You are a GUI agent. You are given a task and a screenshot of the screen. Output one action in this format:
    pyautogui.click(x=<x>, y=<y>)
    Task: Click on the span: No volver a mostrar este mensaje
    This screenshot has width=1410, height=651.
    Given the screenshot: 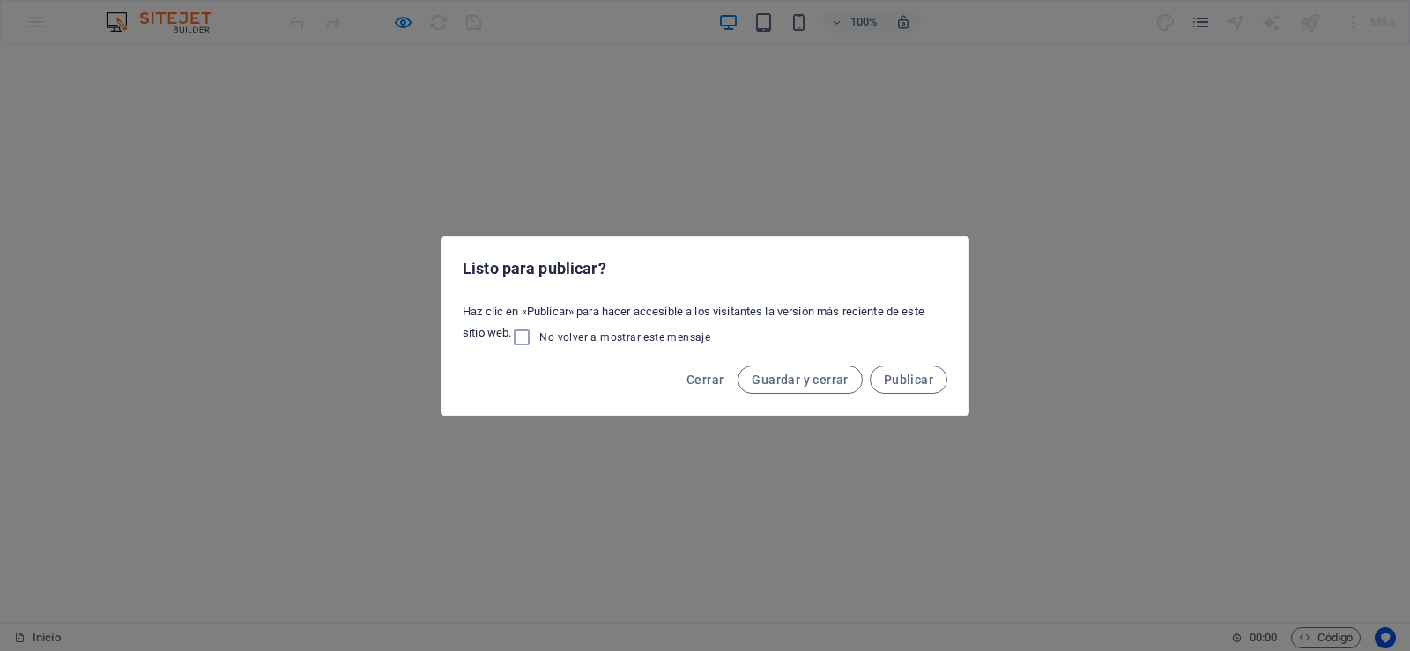 What is the action you would take?
    pyautogui.click(x=625, y=338)
    